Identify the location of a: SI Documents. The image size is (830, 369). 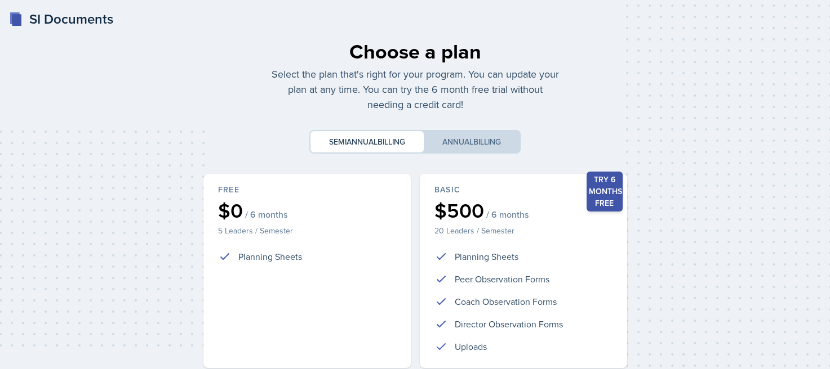
(61, 19).